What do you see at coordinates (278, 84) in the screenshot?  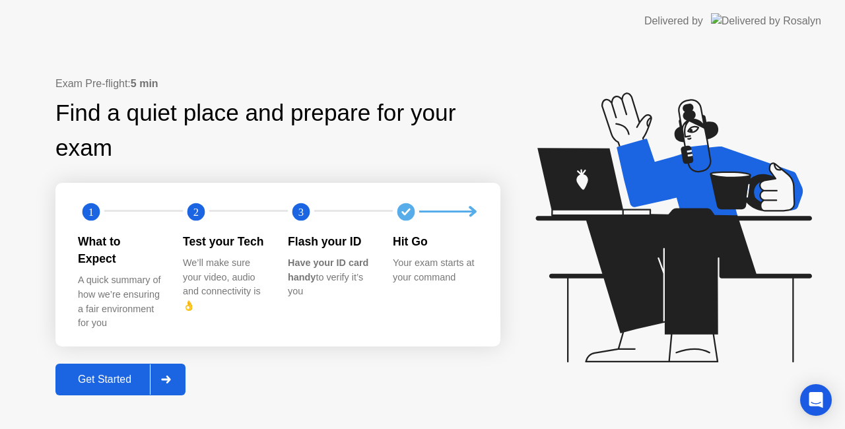 I see `div: Exam Pre-flight:` at bounding box center [278, 84].